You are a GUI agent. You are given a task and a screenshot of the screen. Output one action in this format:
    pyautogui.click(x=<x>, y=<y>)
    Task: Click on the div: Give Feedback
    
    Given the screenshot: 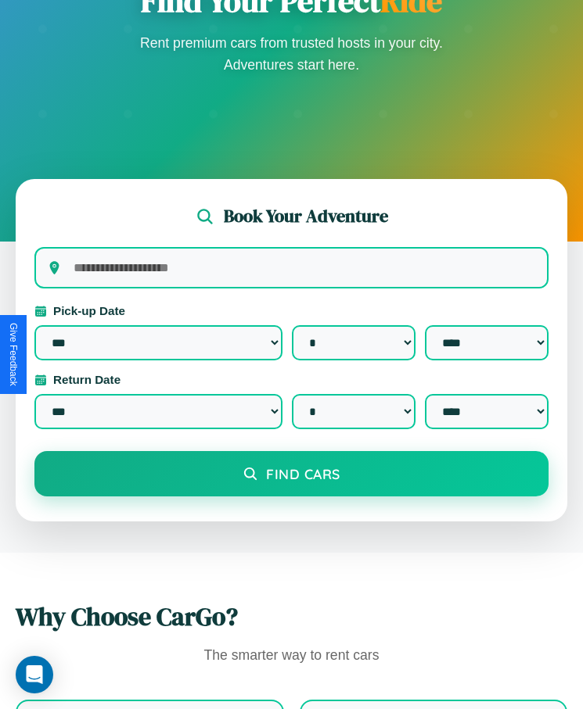 What is the action you would take?
    pyautogui.click(x=13, y=354)
    